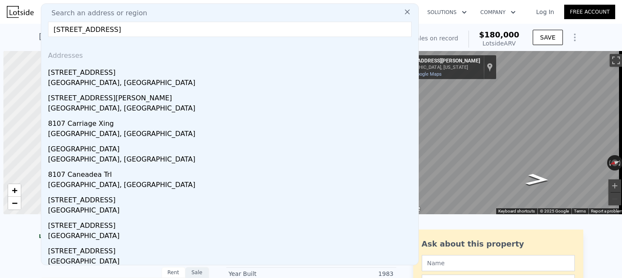 Image resolution: width=622 pixels, height=278 pixels. Describe the element at coordinates (575, 37) in the screenshot. I see `button: Show Options` at that location.